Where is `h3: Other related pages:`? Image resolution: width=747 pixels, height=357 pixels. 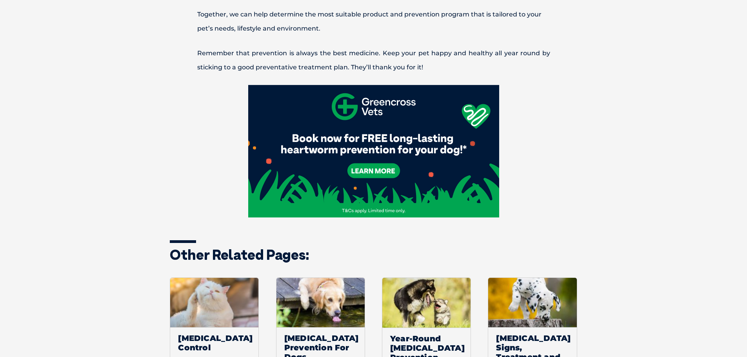
h3: Other related pages: is located at coordinates (374, 255).